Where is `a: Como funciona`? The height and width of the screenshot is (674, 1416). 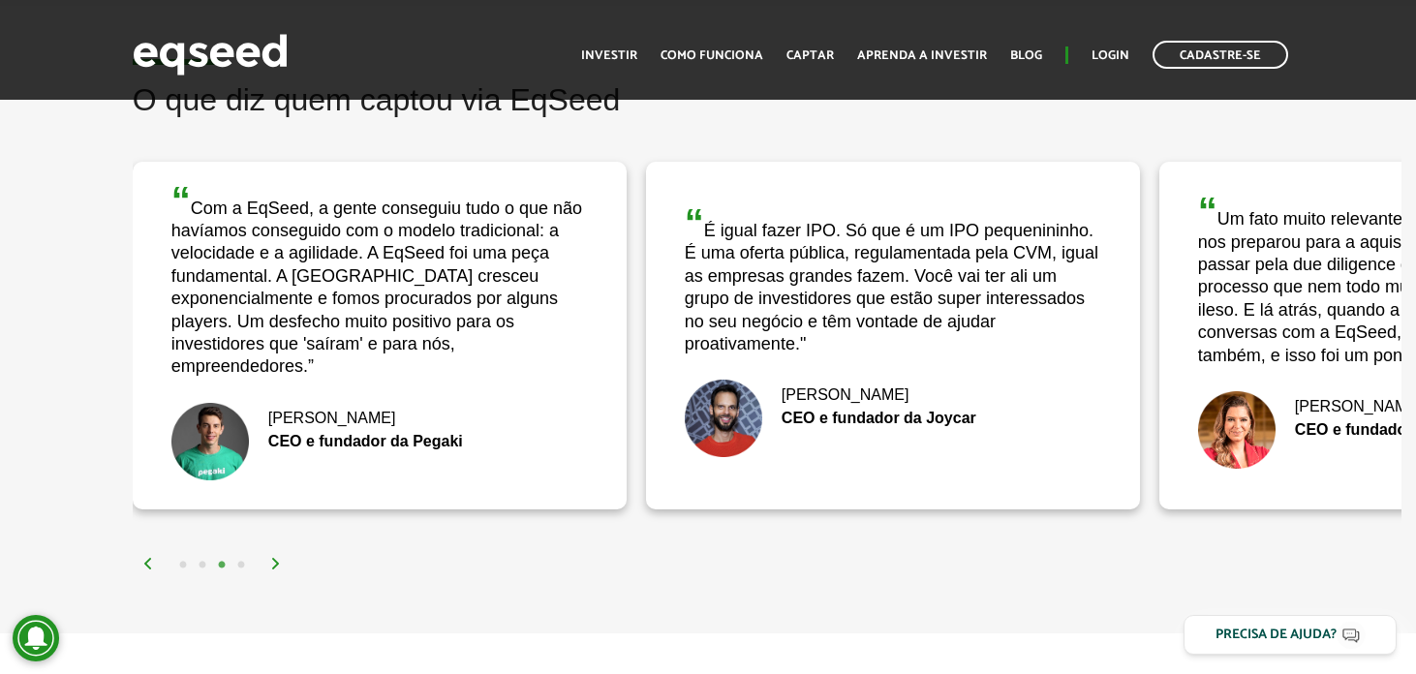
a: Como funciona is located at coordinates (712, 55).